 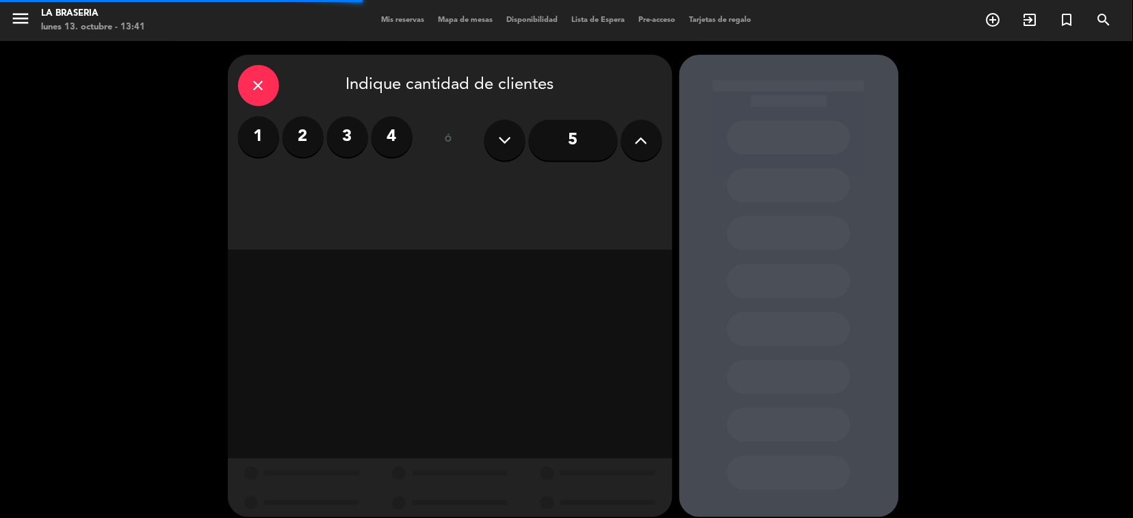 I want to click on div: La Braseria, so click(x=93, y=14).